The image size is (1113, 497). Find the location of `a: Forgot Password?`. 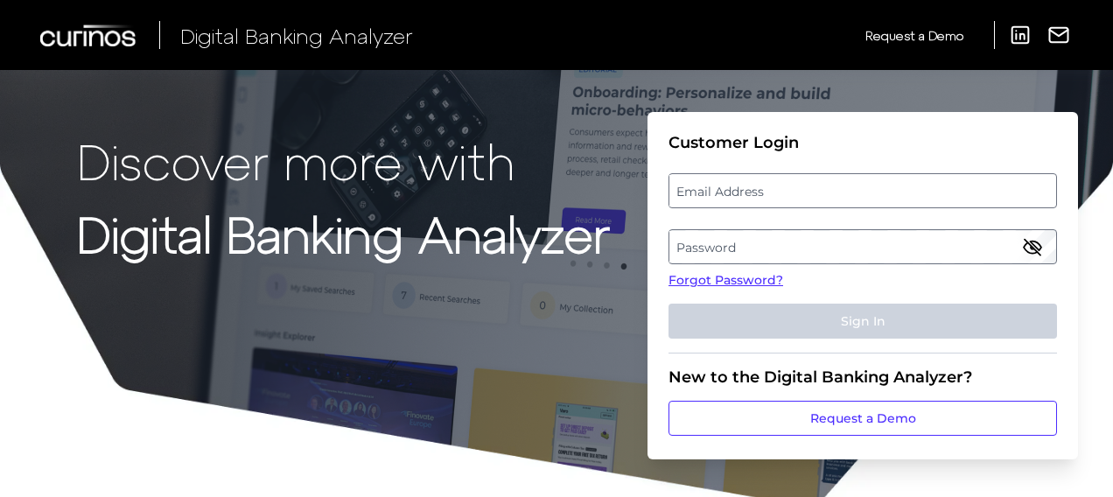

a: Forgot Password? is located at coordinates (863, 280).